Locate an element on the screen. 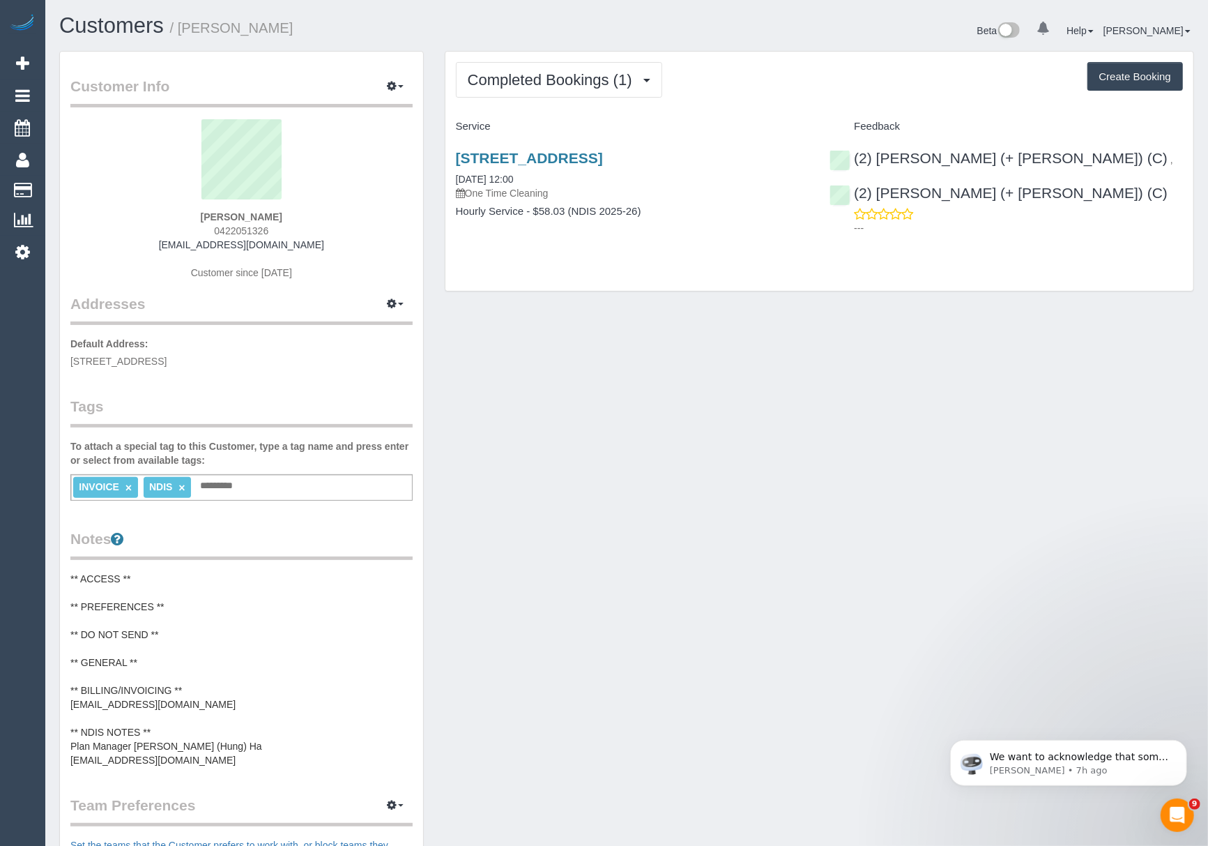  div: message notification from Ellie, 7h ago. We want to acknowledge that some users may be experienci... is located at coordinates (139, 52).